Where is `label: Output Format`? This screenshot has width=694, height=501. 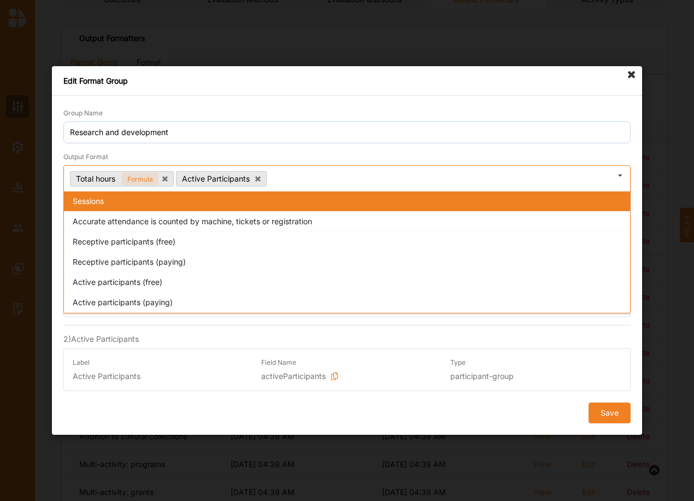
label: Output Format is located at coordinates (86, 156).